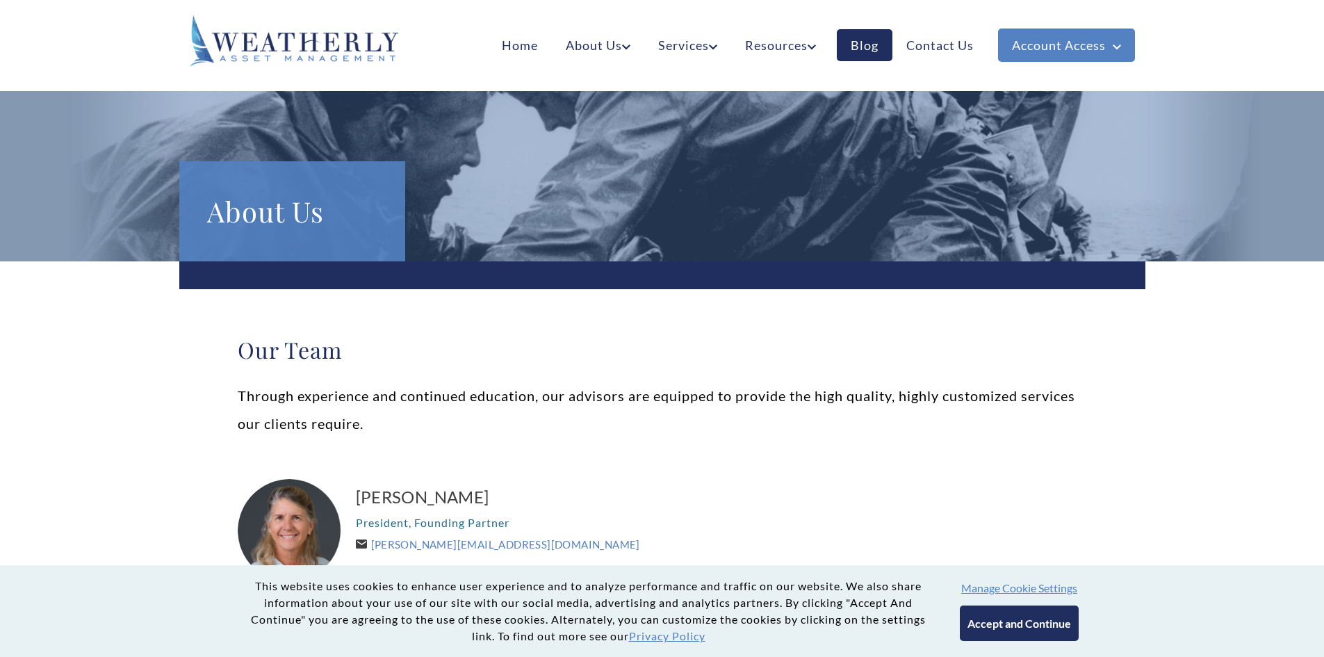  What do you see at coordinates (589, 611) in the screenshot?
I see `p: This website uses cookies to enhance user experience and to analyze performance and traffic on ou...` at bounding box center [589, 611].